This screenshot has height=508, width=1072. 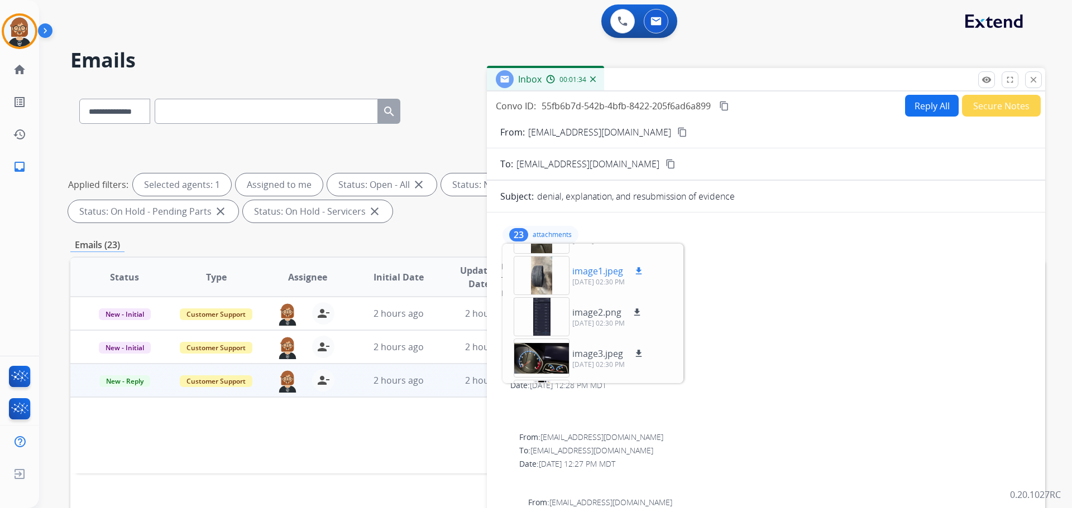 What do you see at coordinates (932, 105) in the screenshot?
I see `button: Reply All` at bounding box center [932, 105].